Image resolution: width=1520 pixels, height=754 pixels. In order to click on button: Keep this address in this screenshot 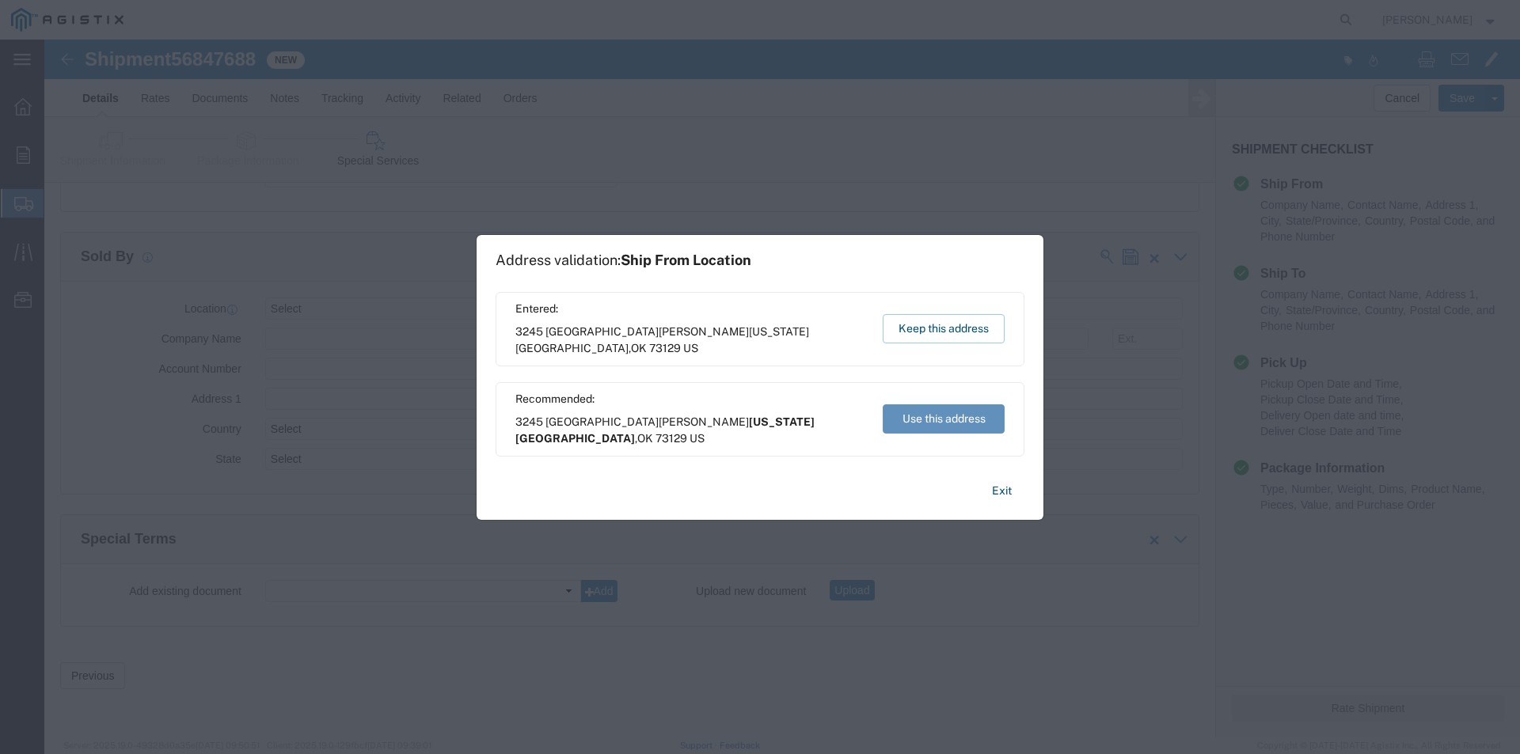, I will do `click(944, 329)`.